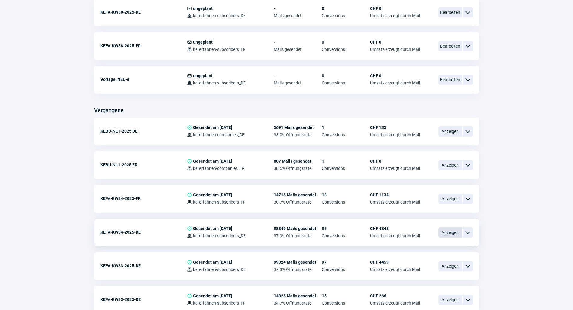  I want to click on span: CHF 266, so click(395, 296).